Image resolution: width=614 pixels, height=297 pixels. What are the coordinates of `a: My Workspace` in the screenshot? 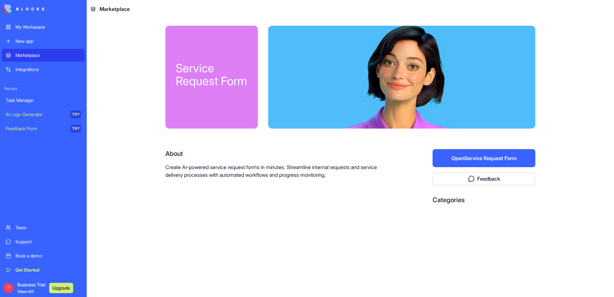 It's located at (43, 27).